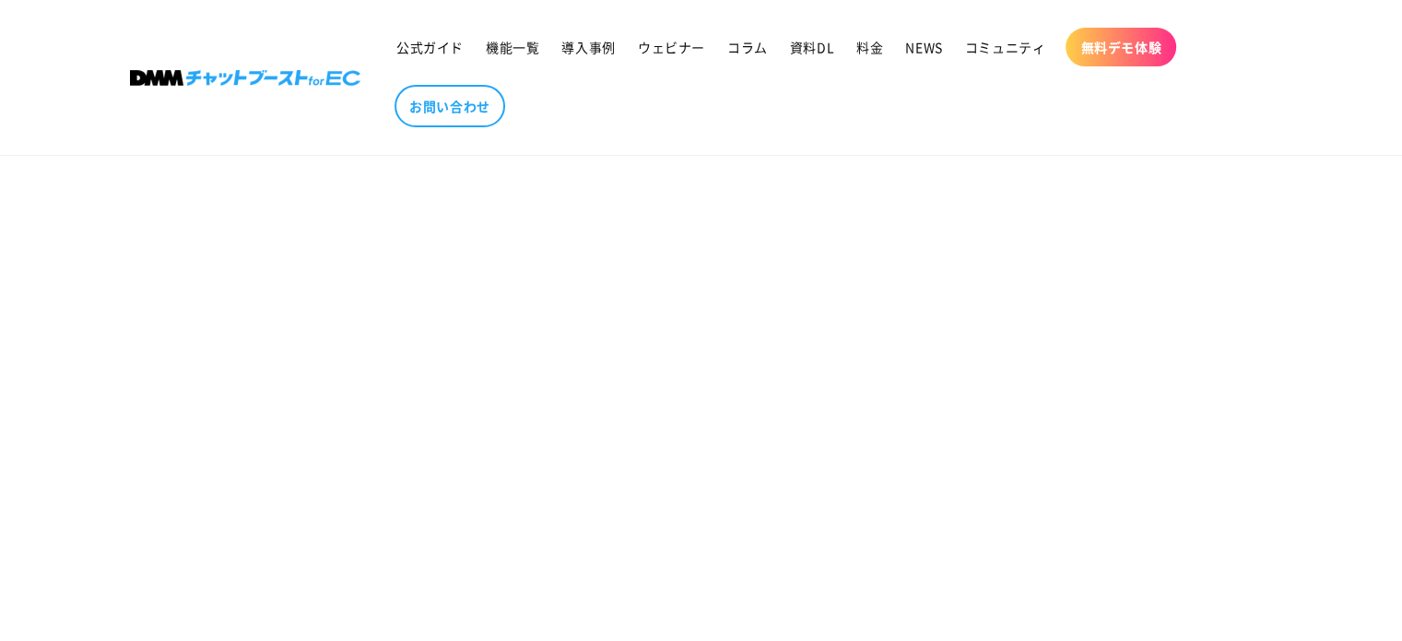 The height and width of the screenshot is (641, 1402). Describe the element at coordinates (869, 47) in the screenshot. I see `span: 料金` at that location.